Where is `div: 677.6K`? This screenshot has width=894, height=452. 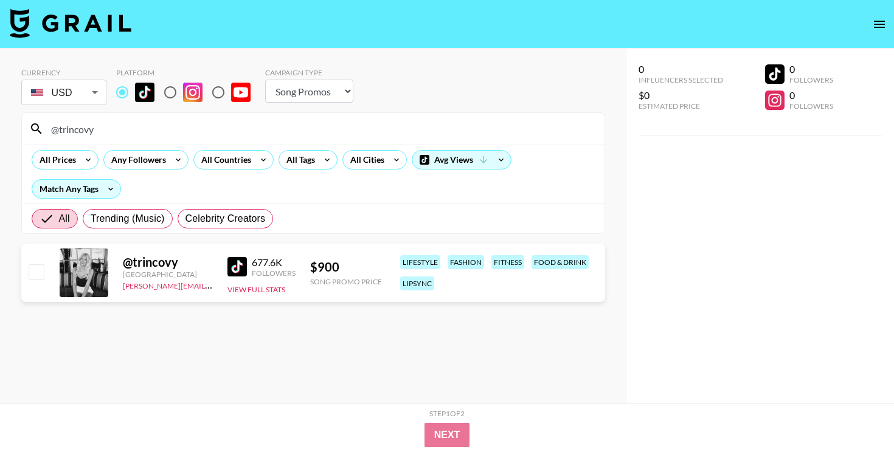 div: 677.6K is located at coordinates (274, 263).